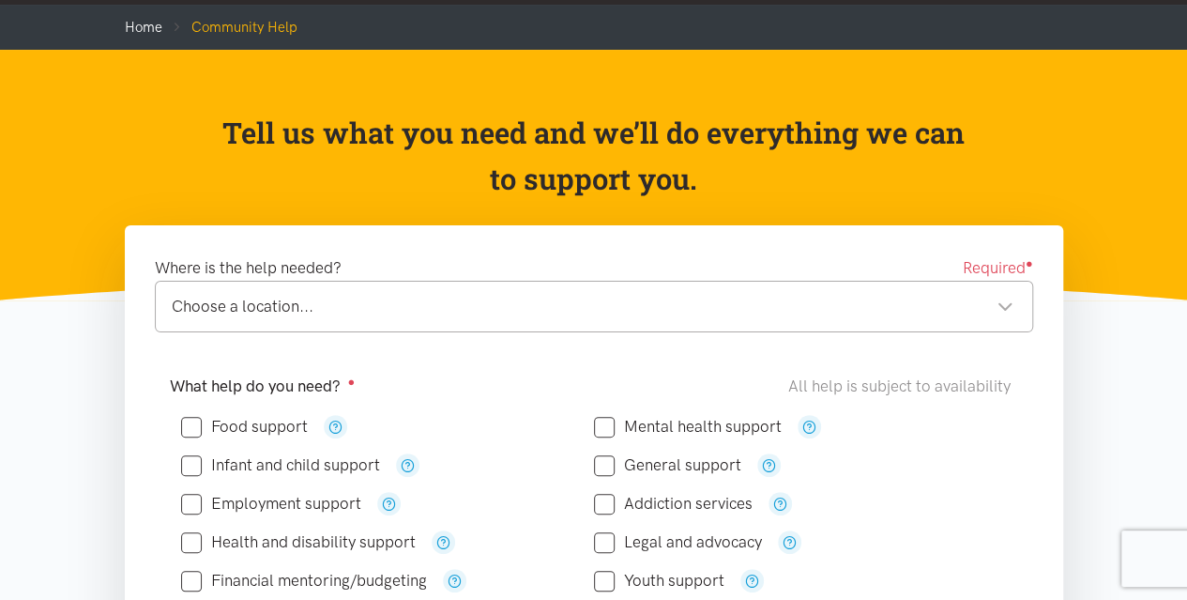 The height and width of the screenshot is (600, 1187). What do you see at coordinates (244, 426) in the screenshot?
I see `label: Food support` at bounding box center [244, 426].